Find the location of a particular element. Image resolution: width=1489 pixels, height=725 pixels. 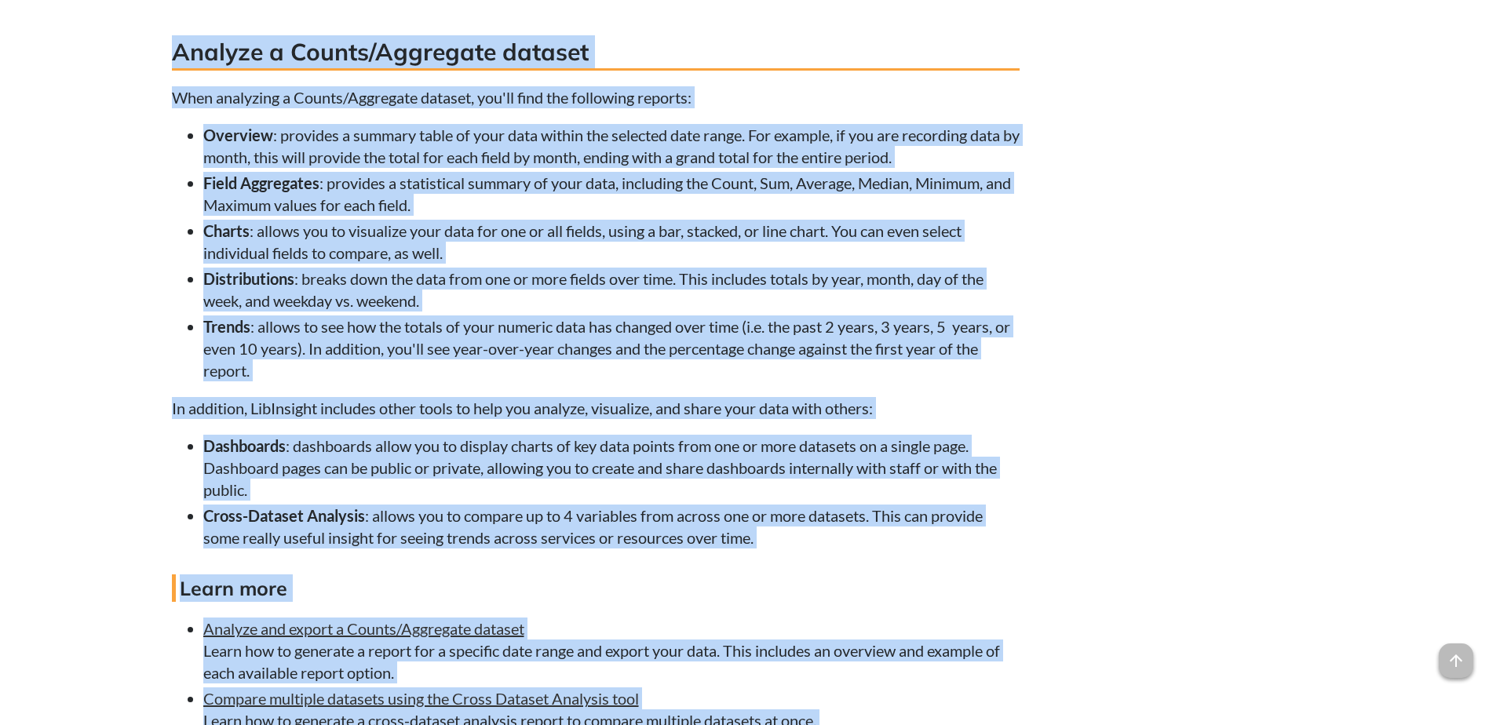

li: : breaks down the data from one or more fields over time. This includes totals by year, month, da... is located at coordinates (612, 290).